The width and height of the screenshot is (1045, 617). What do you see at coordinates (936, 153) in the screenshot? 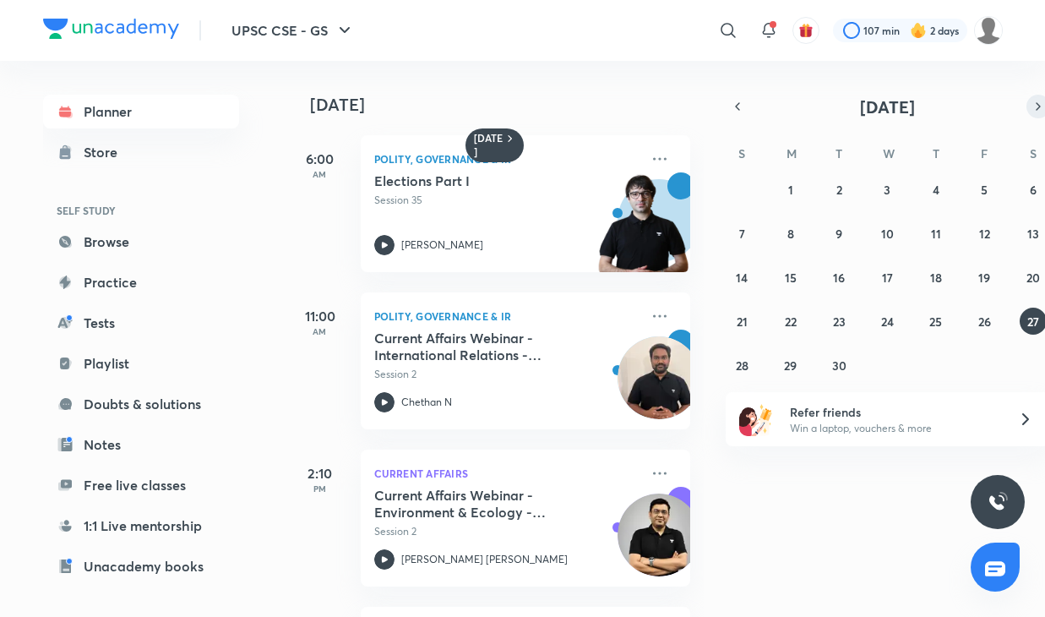
I see `abbr: Thursday` at bounding box center [936, 153].